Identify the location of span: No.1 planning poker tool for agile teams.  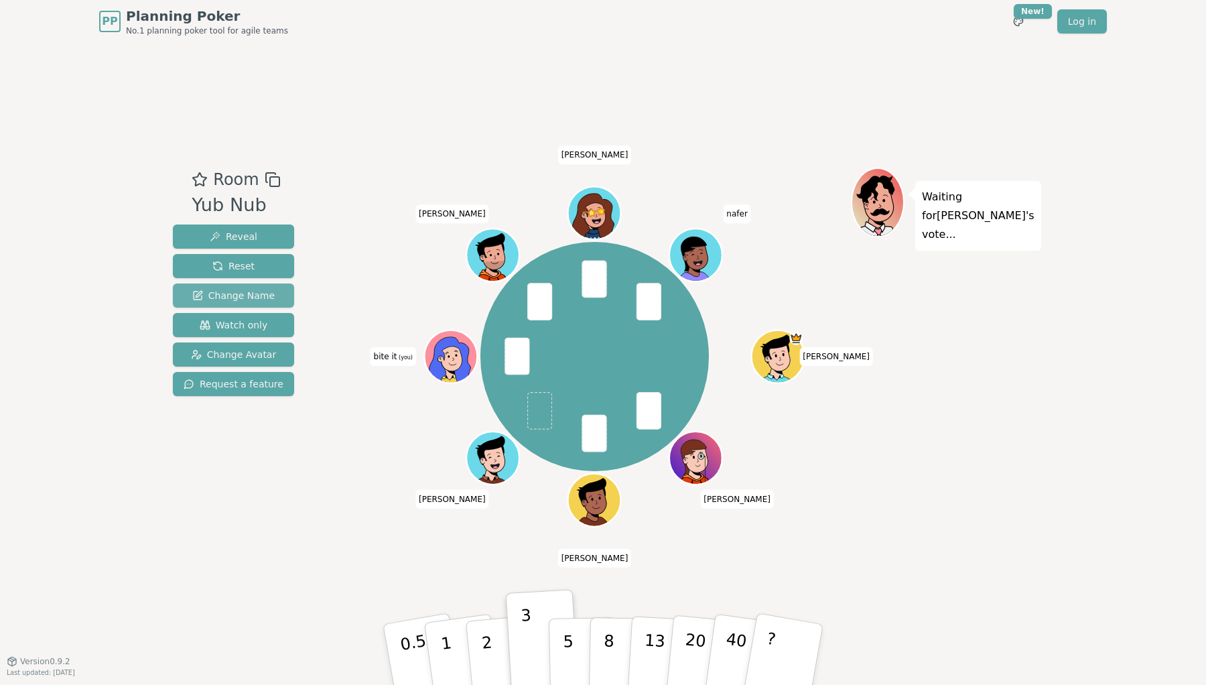
(207, 31).